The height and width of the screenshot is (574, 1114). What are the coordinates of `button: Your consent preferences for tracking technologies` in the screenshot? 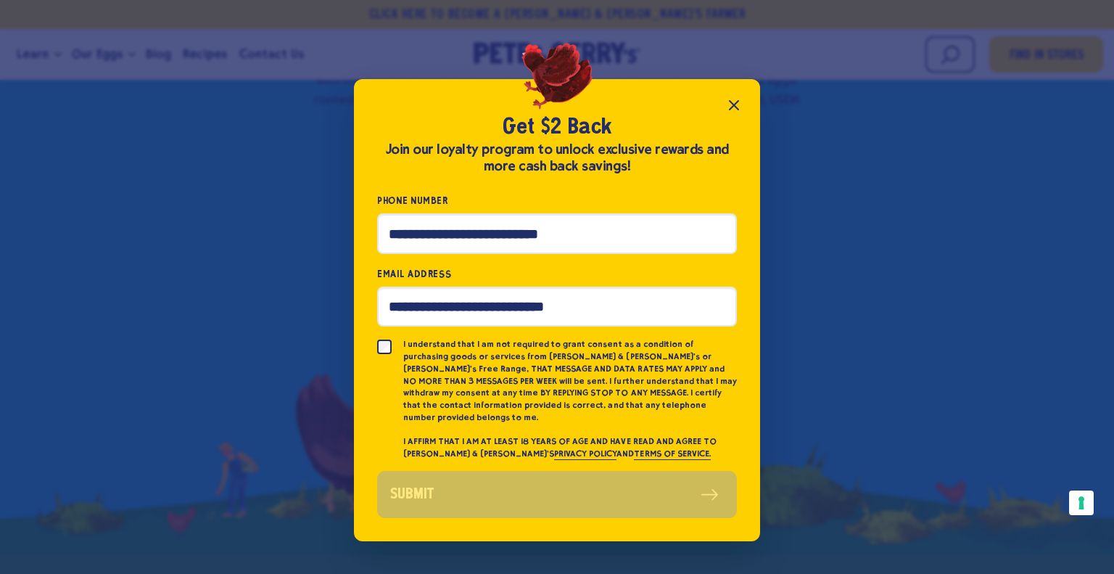 It's located at (1082, 503).